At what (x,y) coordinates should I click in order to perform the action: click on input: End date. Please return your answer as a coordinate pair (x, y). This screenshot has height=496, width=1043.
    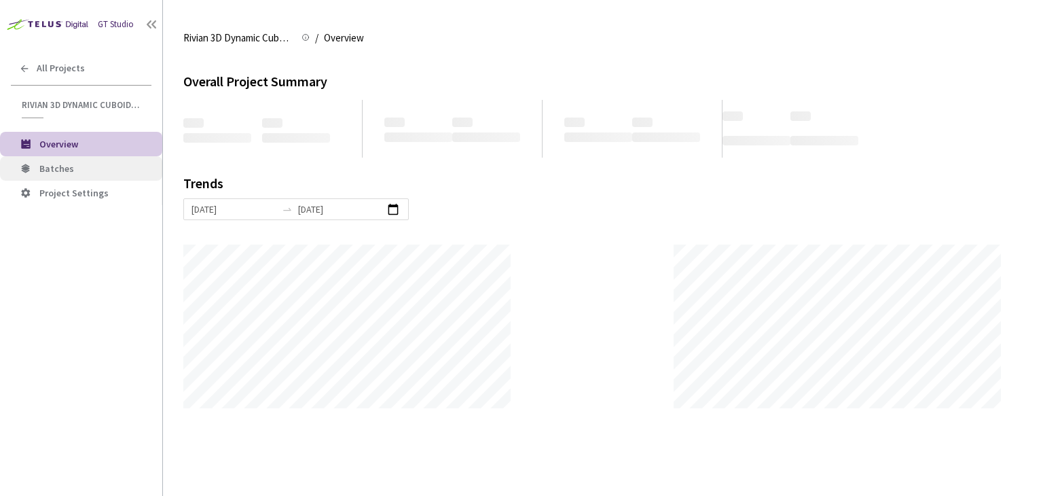
    Looking at the image, I should click on (340, 209).